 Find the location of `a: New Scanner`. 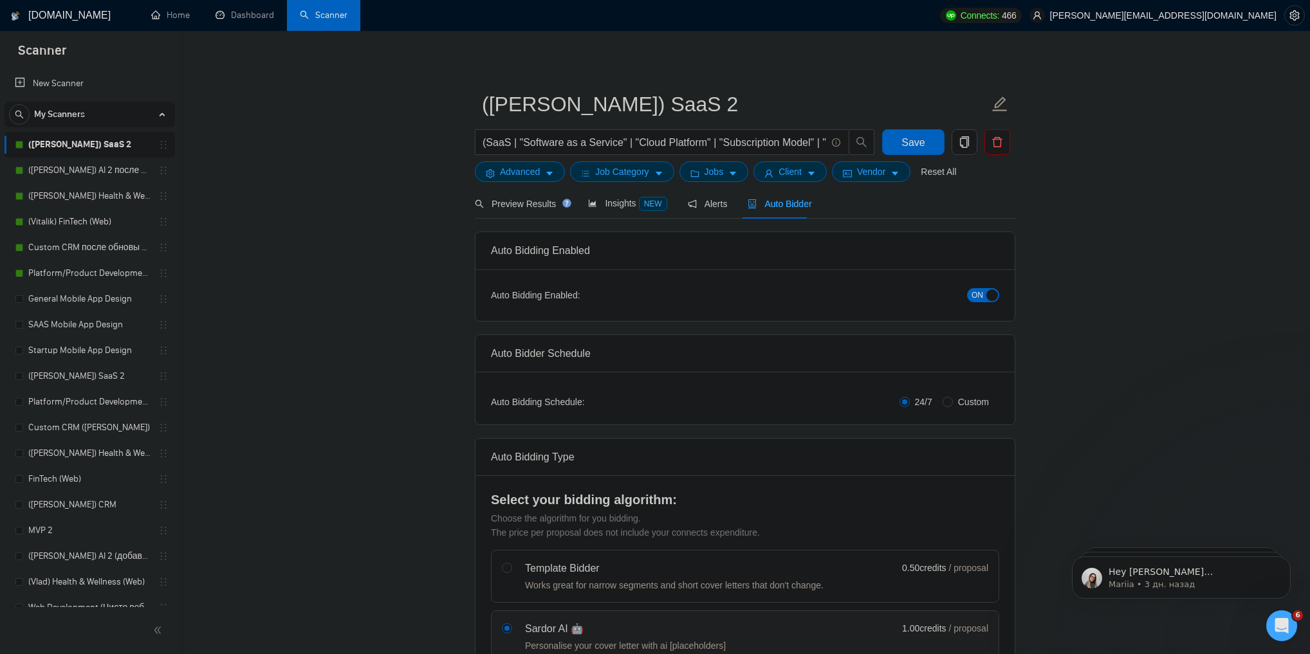

a: New Scanner is located at coordinates (89, 84).